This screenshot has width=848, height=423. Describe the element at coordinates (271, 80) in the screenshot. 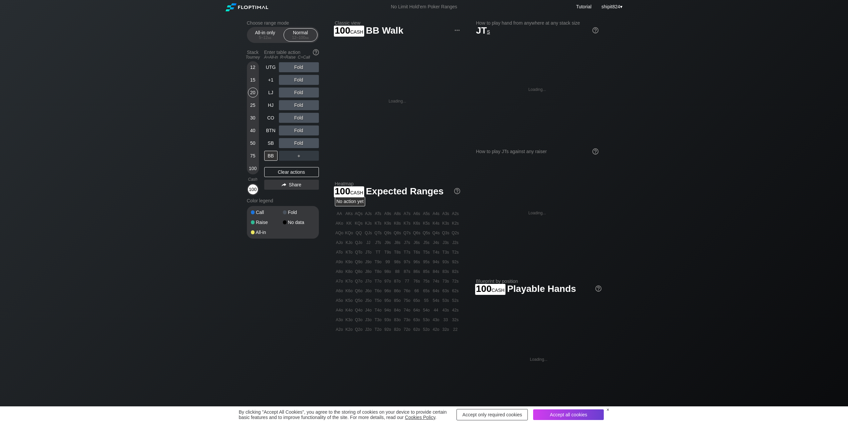

I see `div: +1` at that location.